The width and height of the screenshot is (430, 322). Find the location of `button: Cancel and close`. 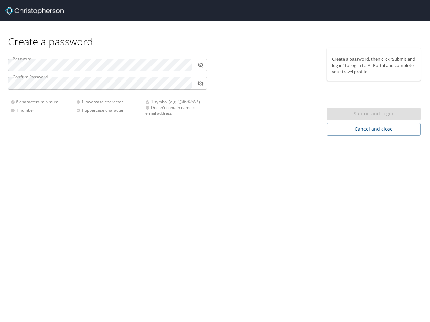

button: Cancel and close is located at coordinates (373, 129).